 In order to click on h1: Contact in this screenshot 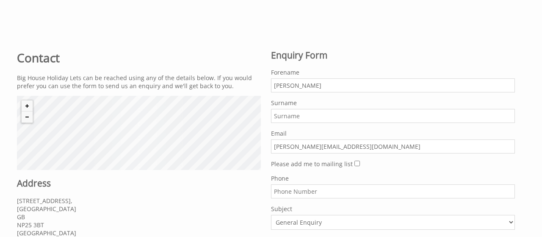, I will do `click(139, 58)`.